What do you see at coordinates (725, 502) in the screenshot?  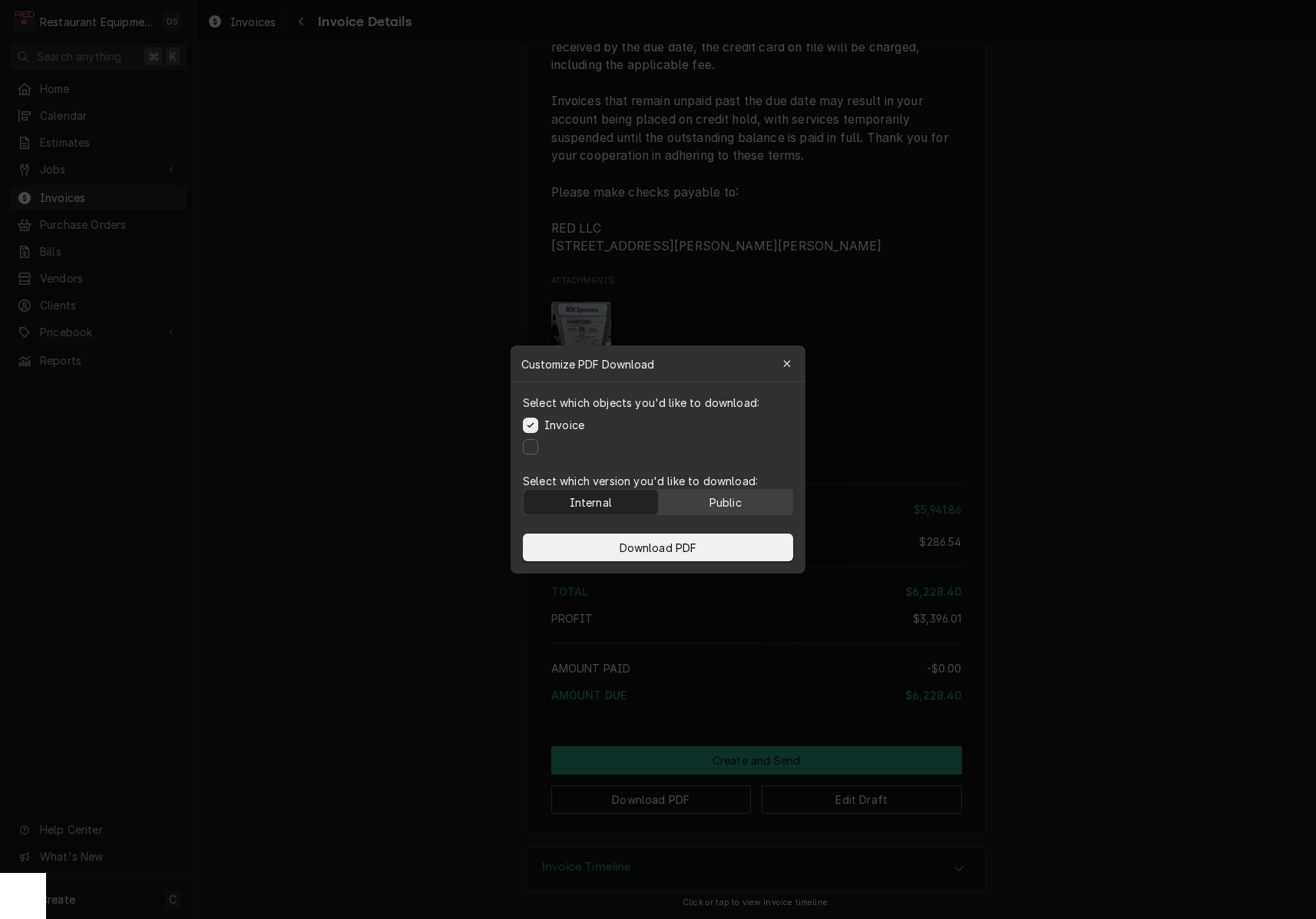 I see `div: Public` at bounding box center [725, 502].